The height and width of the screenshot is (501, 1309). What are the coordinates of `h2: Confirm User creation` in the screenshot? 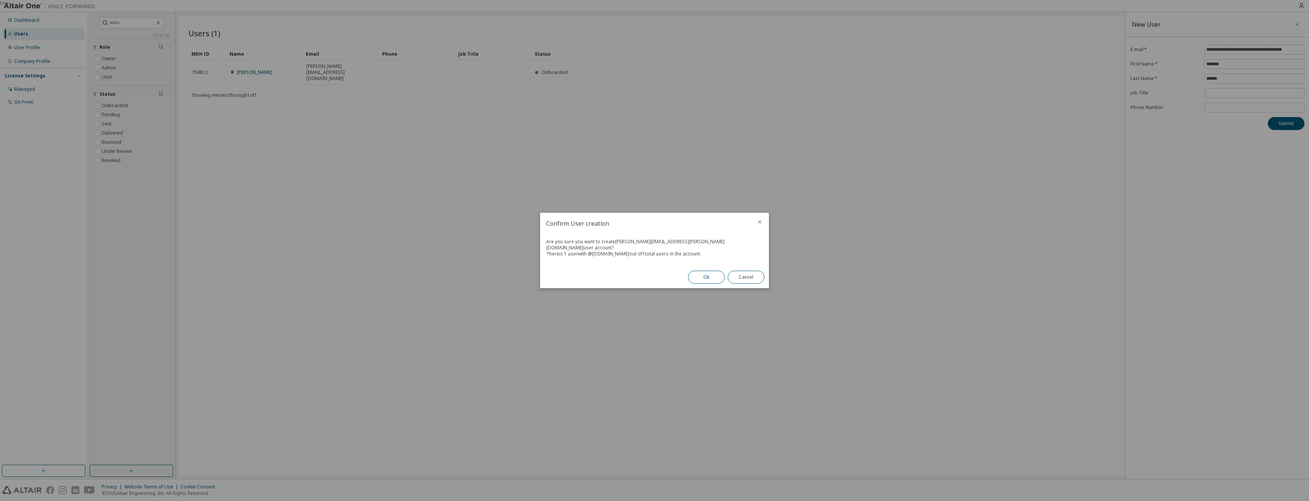 It's located at (645, 223).